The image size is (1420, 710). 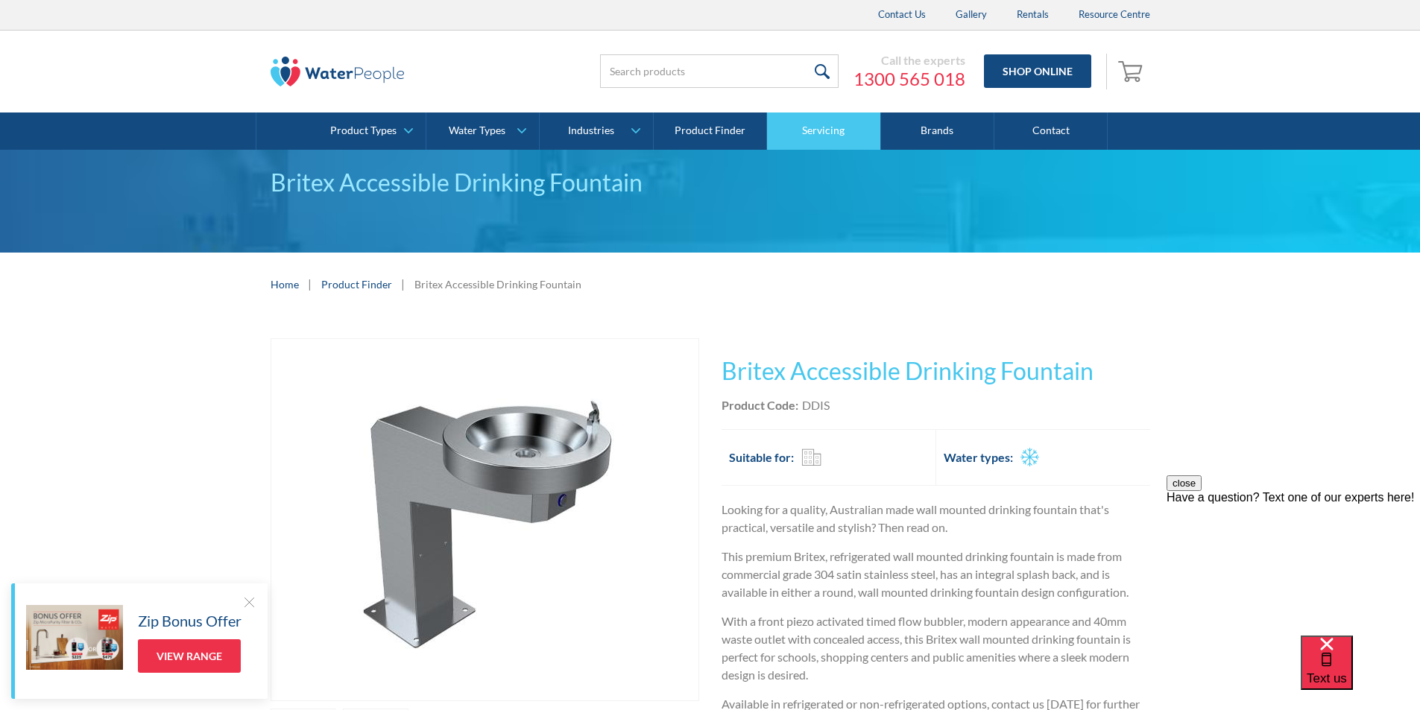 I want to click on span: Text us, so click(x=26, y=42).